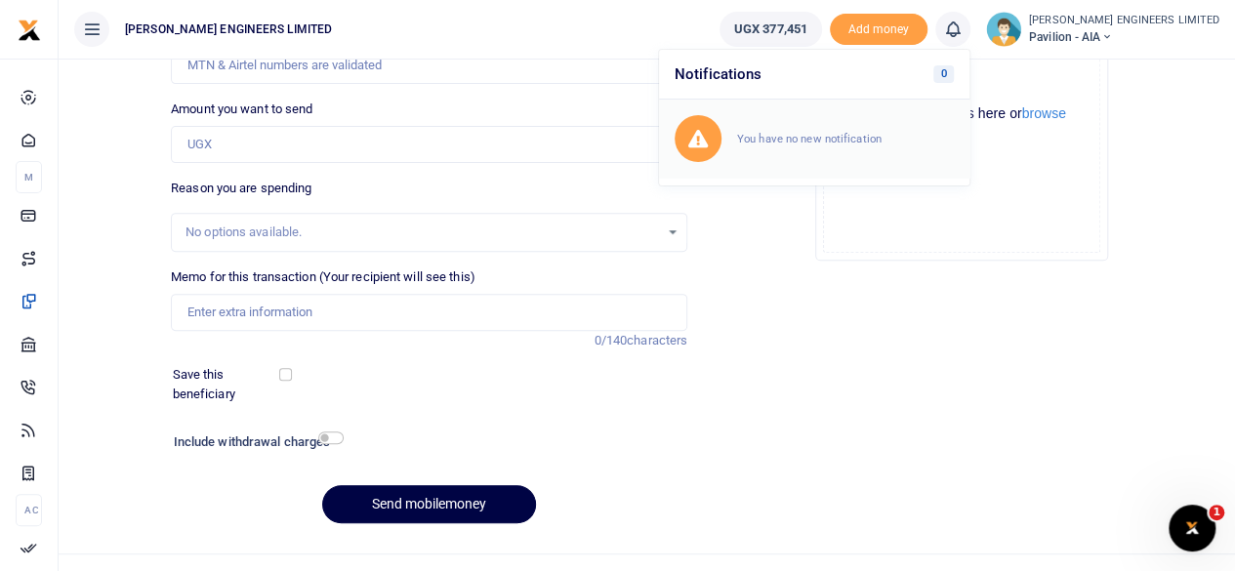 The height and width of the screenshot is (571, 1235). I want to click on input: Enter extra information, so click(429, 312).